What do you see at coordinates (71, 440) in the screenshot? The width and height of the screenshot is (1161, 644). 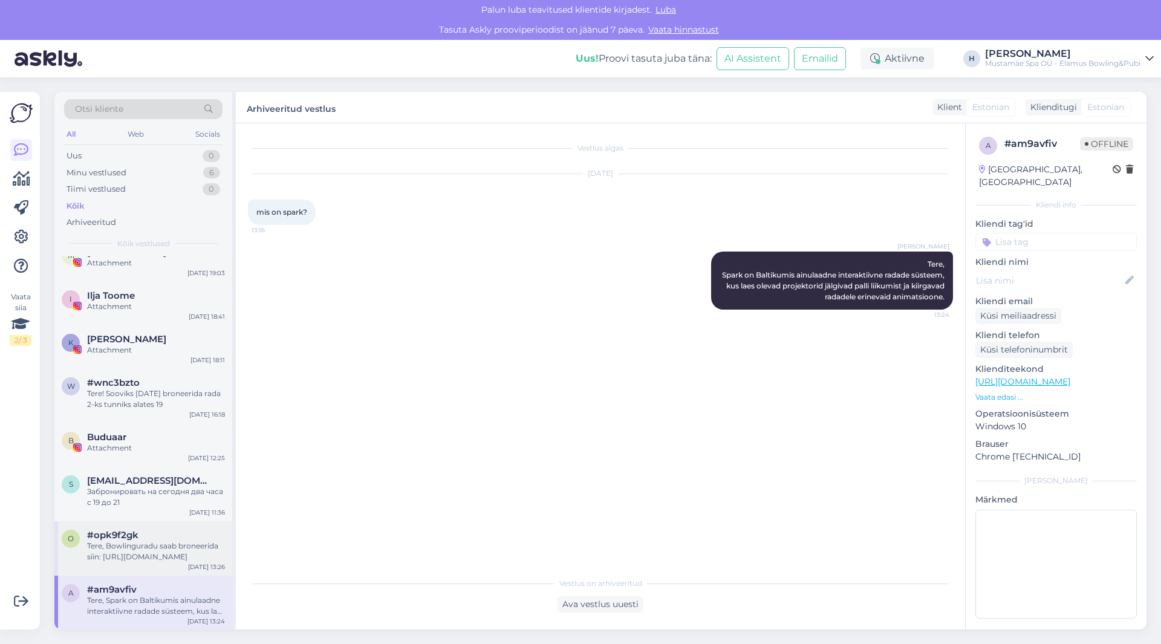 I see `span: B` at bounding box center [71, 440].